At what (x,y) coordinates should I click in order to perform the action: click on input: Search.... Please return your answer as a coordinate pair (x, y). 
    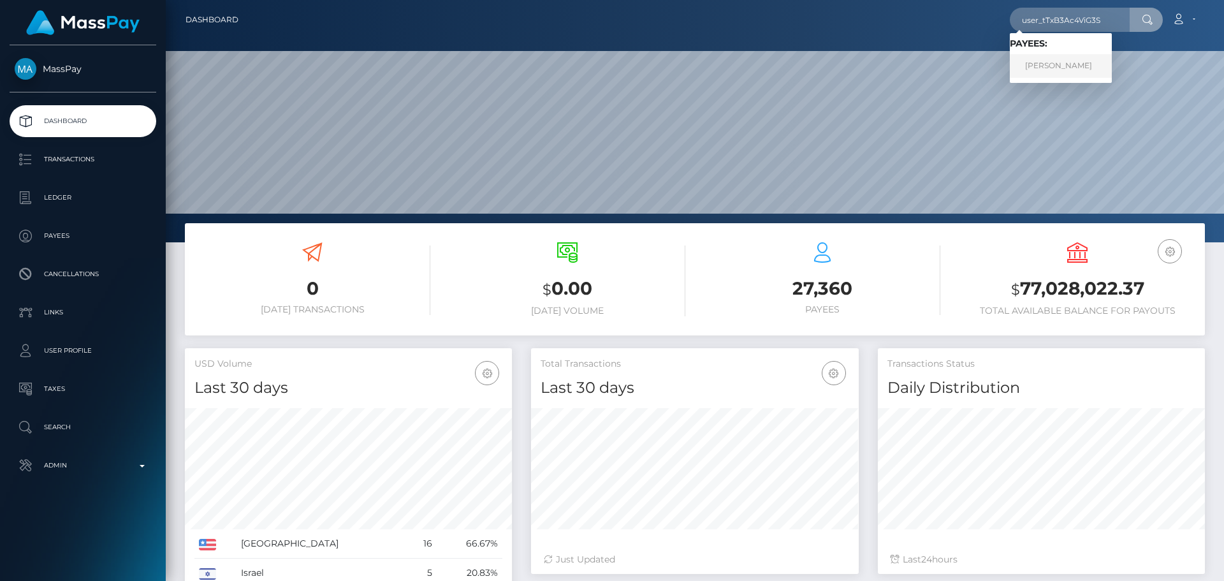
    Looking at the image, I should click on (1070, 20).